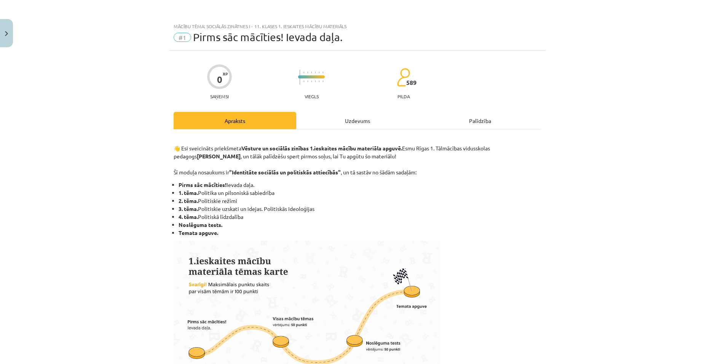 The height and width of the screenshot is (364, 715). Describe the element at coordinates (188, 209) in the screenshot. I see `strong: 3. tēma.` at that location.